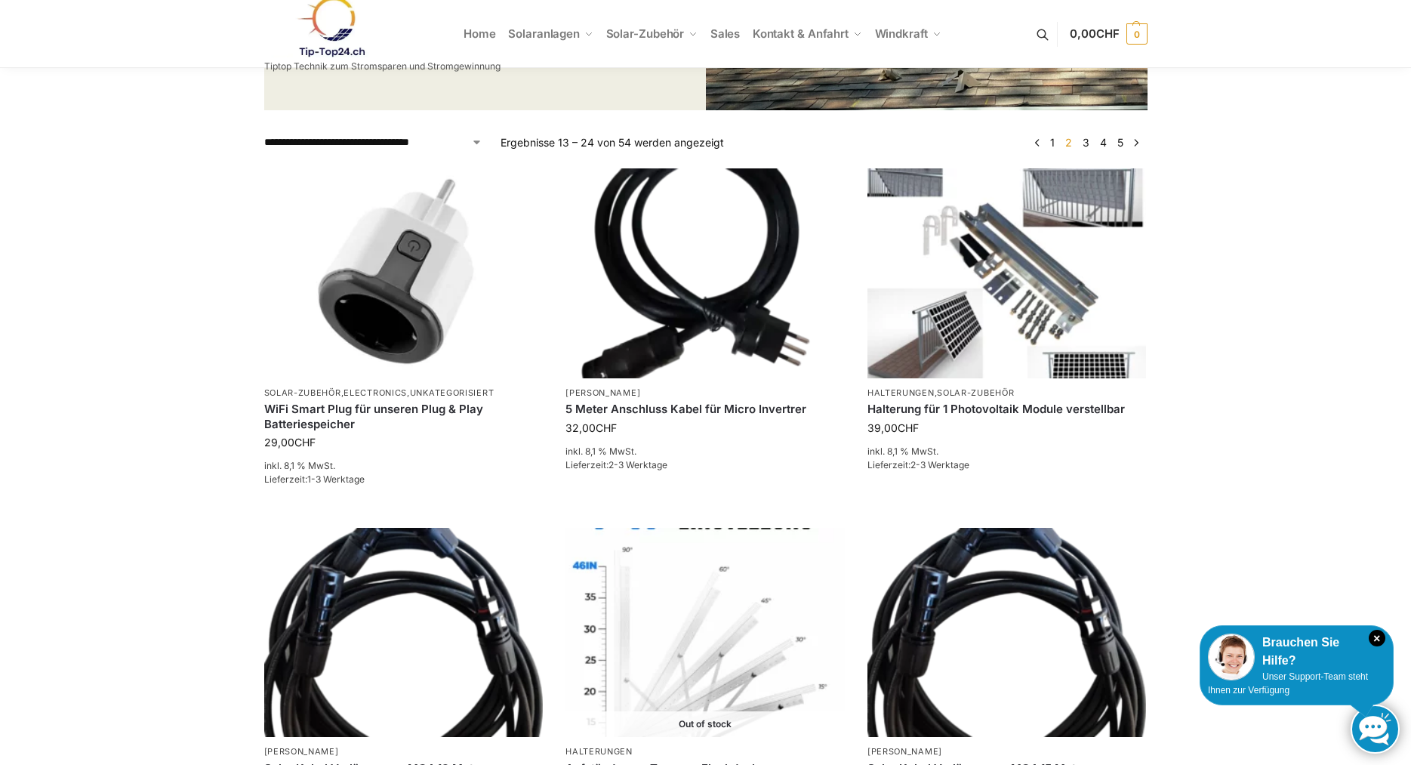  I want to click on a: Seite 3, so click(1086, 142).